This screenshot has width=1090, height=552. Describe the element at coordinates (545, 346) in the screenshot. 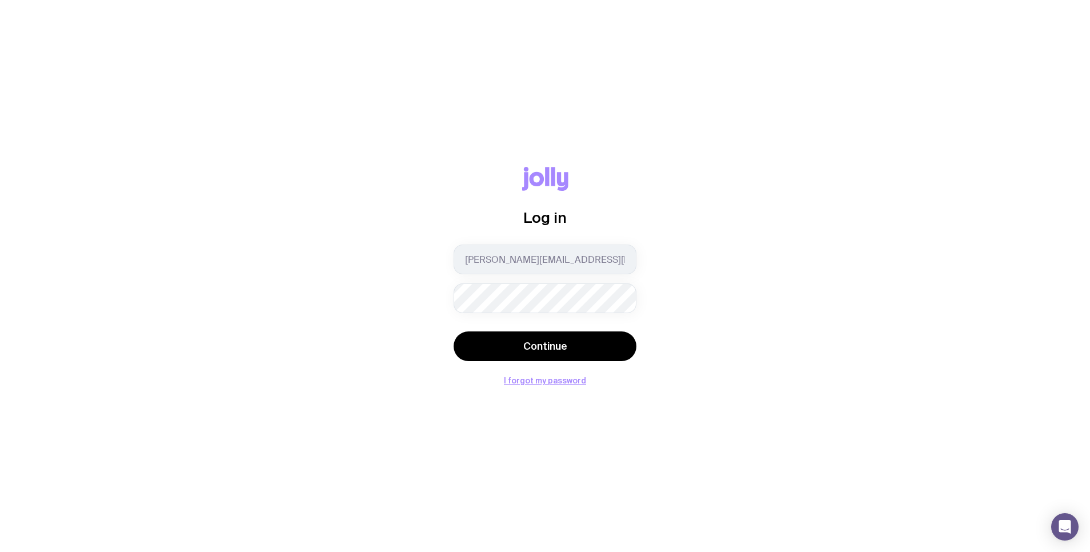

I see `span: Continue` at that location.